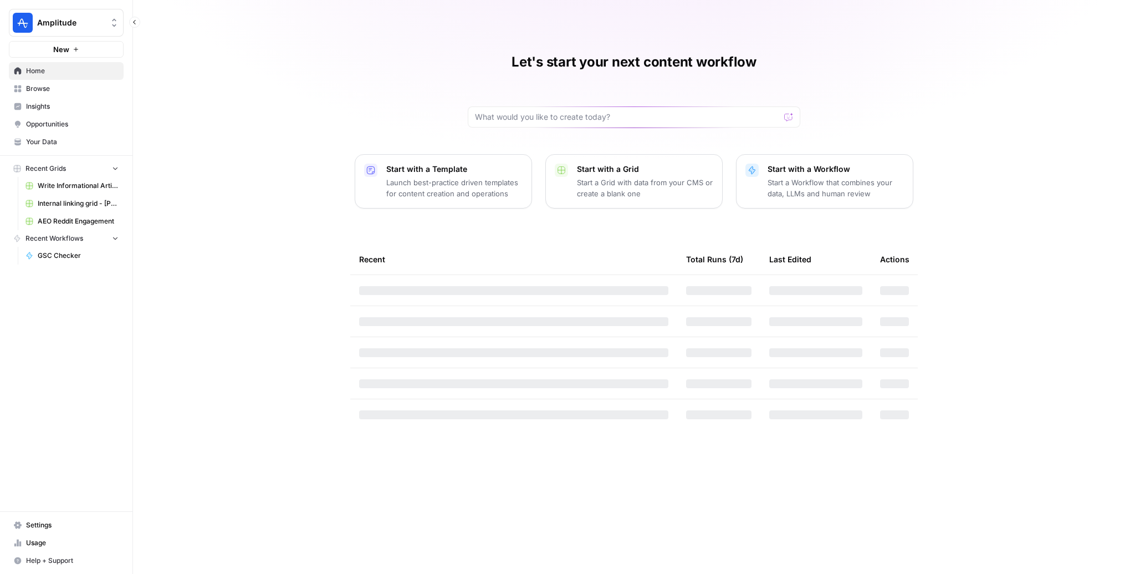  Describe the element at coordinates (836, 188) in the screenshot. I see `p: Start a Workflow that combines your data, LLMs and human review` at that location.